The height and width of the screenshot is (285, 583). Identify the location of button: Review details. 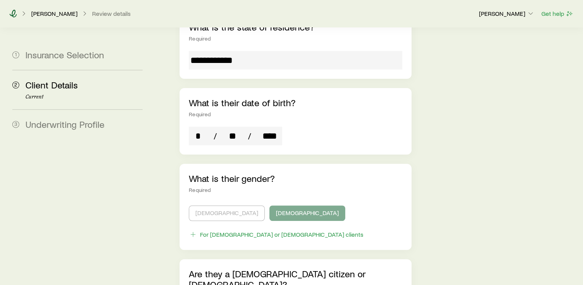
(111, 13).